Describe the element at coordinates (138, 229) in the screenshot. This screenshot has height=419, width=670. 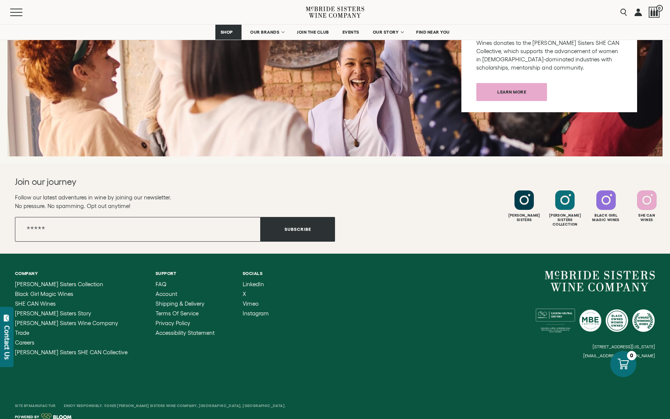
I see `input: Email` at that location.